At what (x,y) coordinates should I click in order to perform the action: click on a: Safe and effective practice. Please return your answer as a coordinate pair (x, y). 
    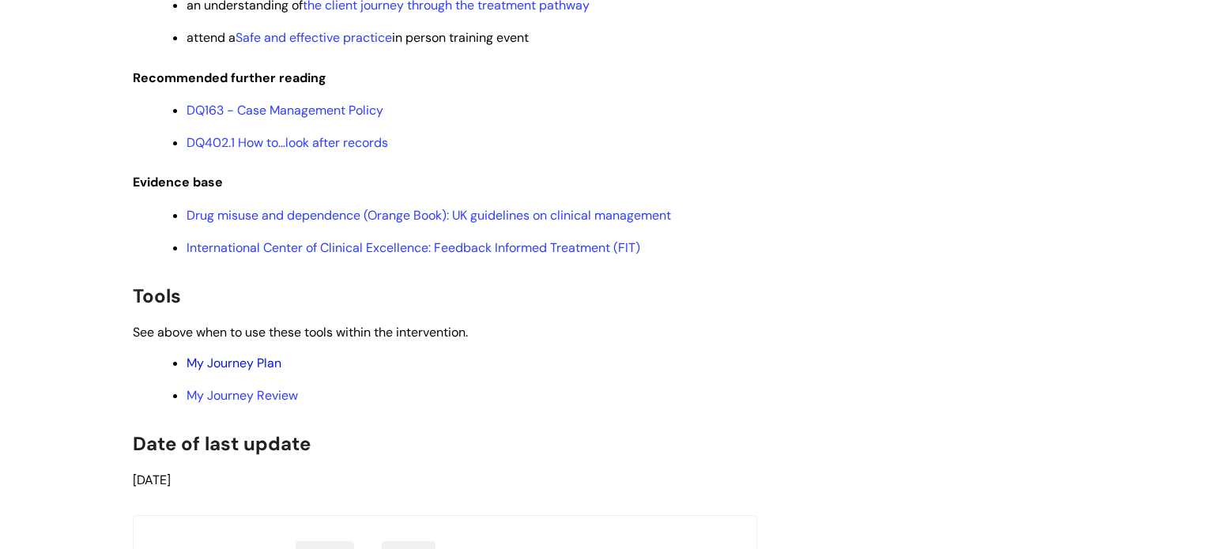
    Looking at the image, I should click on (314, 37).